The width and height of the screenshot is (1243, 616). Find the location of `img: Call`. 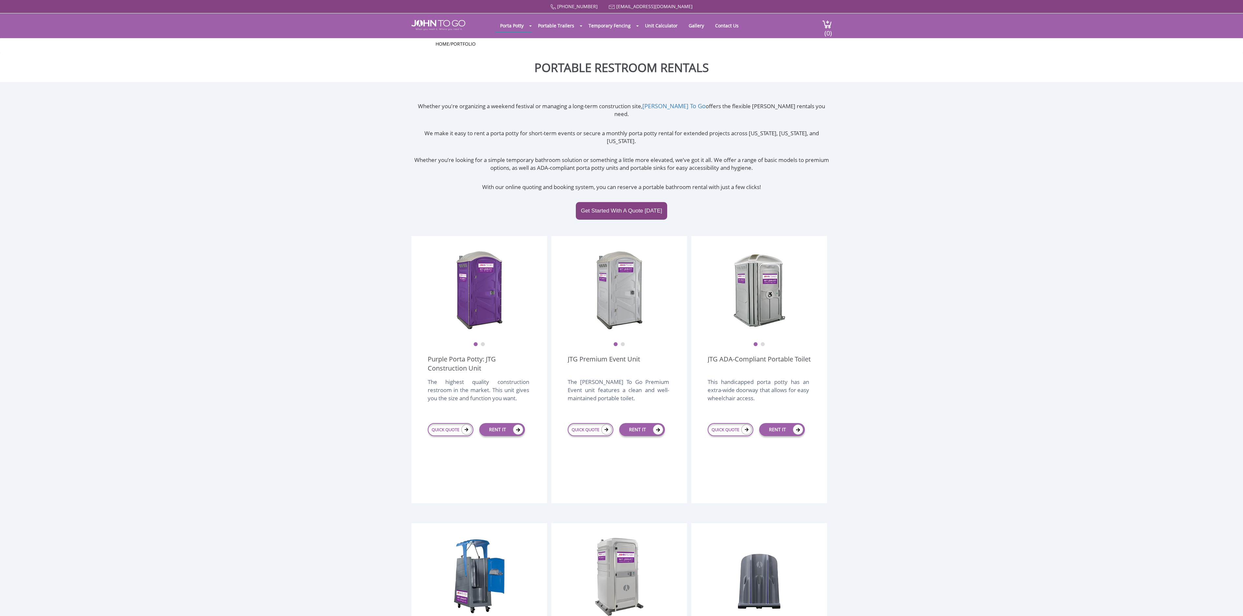

img: Call is located at coordinates (553, 7).